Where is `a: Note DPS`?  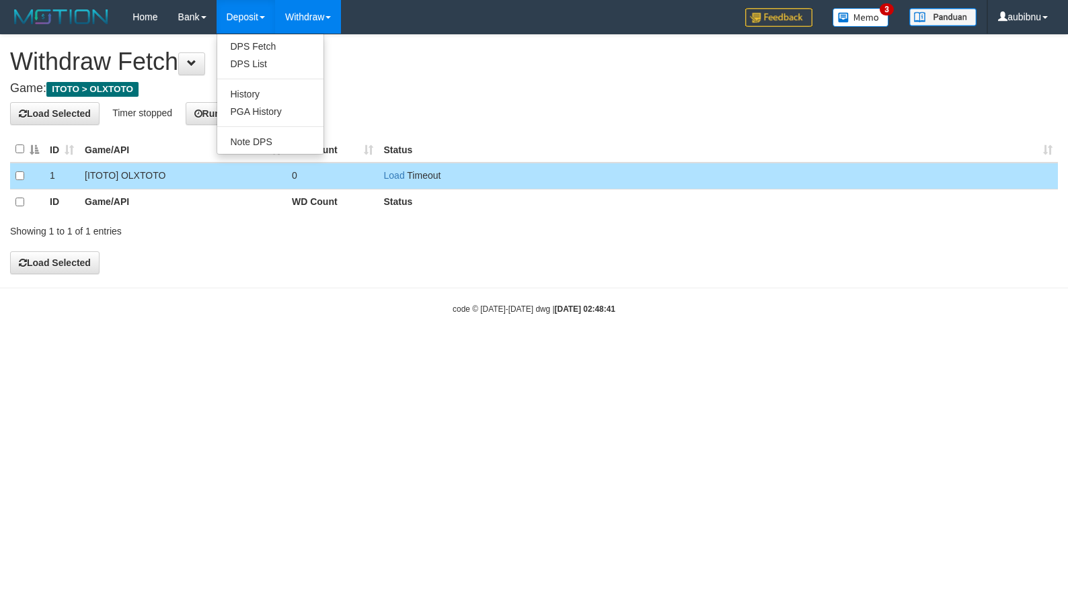 a: Note DPS is located at coordinates (270, 142).